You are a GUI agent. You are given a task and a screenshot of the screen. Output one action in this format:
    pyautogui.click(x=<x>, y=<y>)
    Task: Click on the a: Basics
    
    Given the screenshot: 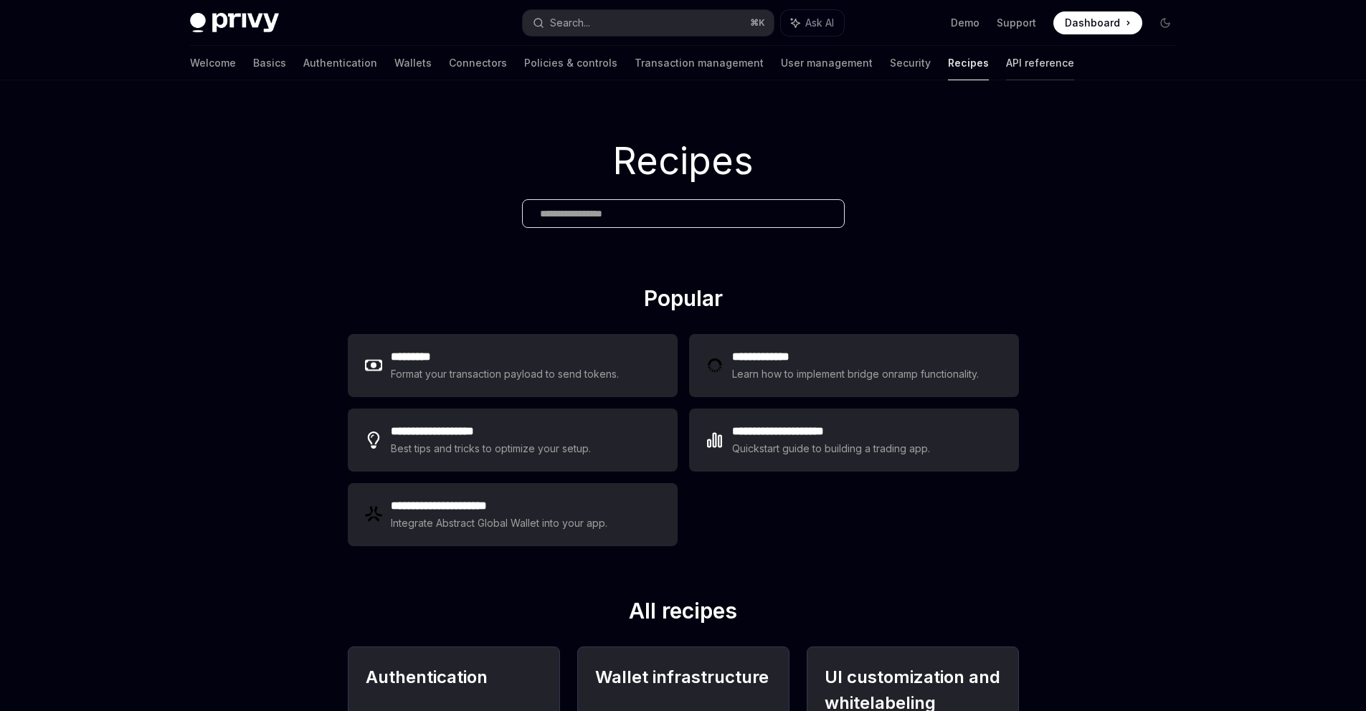 What is the action you would take?
    pyautogui.click(x=270, y=63)
    